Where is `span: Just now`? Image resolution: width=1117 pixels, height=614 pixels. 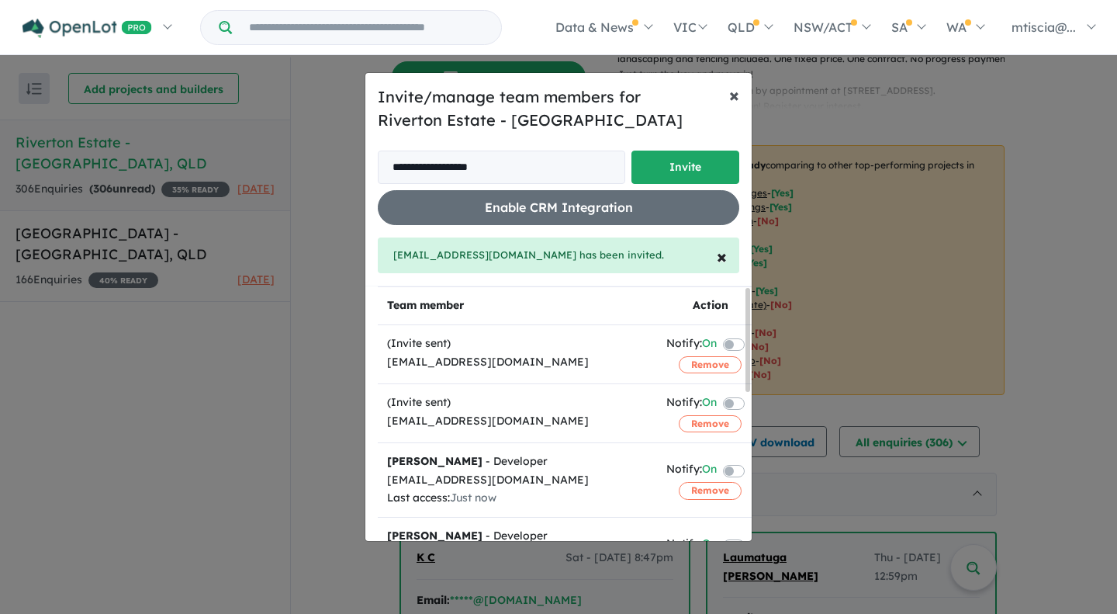
span: Just now is located at coordinates (473, 497).